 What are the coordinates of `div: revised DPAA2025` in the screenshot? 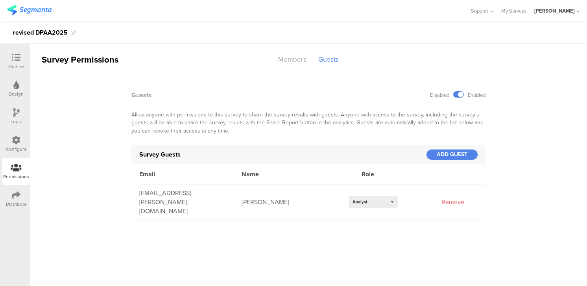 It's located at (40, 33).